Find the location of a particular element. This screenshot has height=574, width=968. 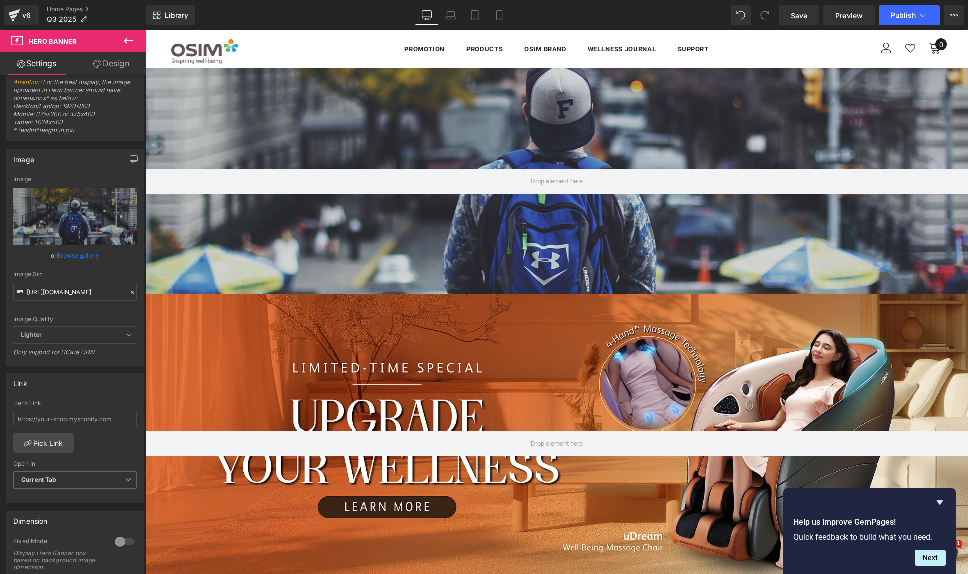

div: Link is located at coordinates (20, 381).